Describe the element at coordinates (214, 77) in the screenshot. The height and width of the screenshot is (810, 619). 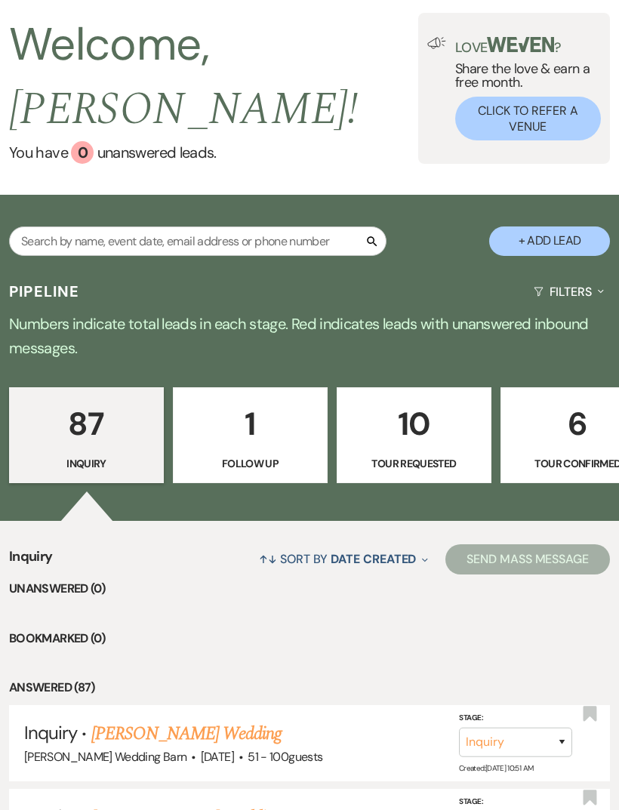
I see `h2: Welcome,` at that location.